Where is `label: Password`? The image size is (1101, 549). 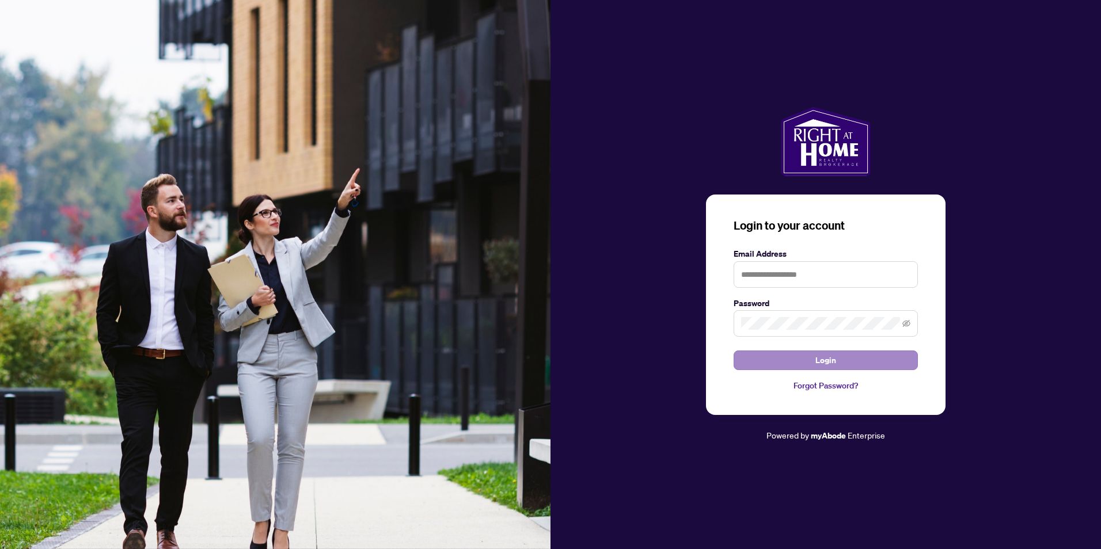
label: Password is located at coordinates (826, 303).